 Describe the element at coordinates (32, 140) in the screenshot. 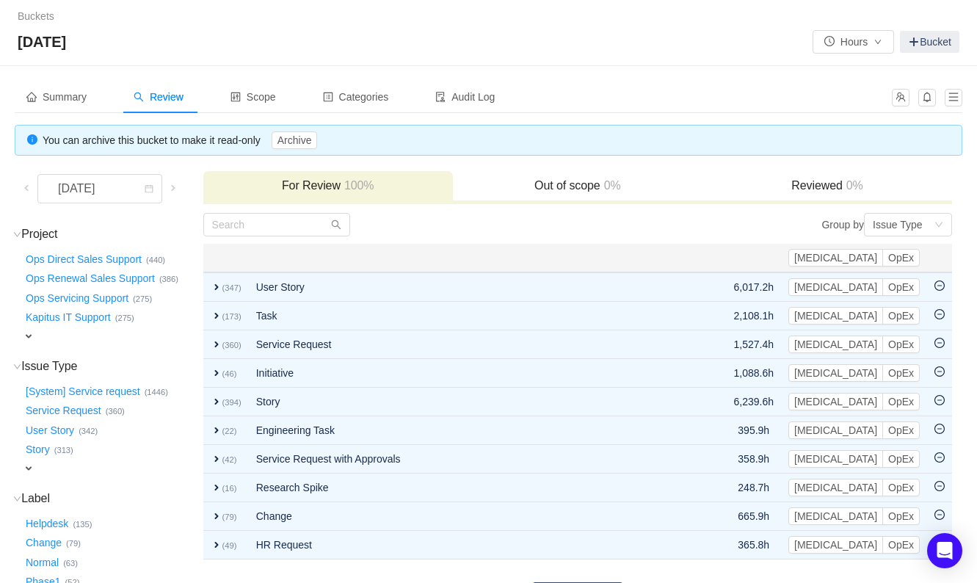

I see `i: icon: info-circle` at that location.